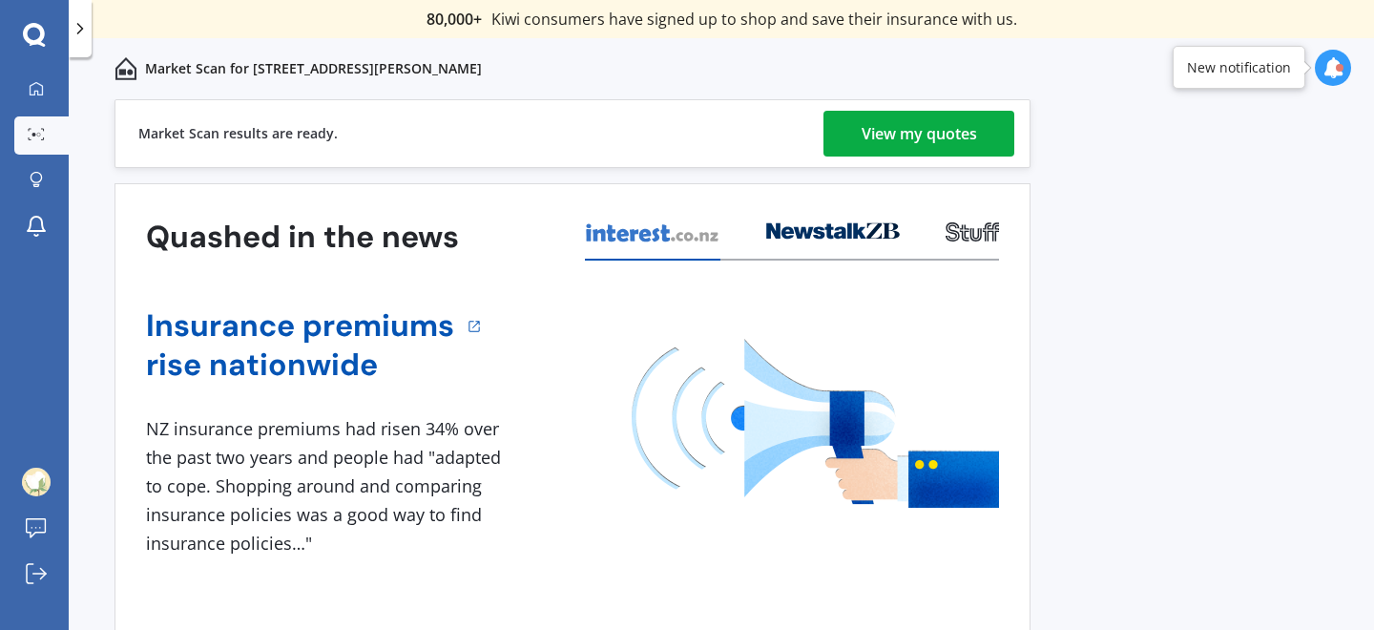 The width and height of the screenshot is (1374, 630). Describe the element at coordinates (919, 134) in the screenshot. I see `a: View my quotes` at that location.